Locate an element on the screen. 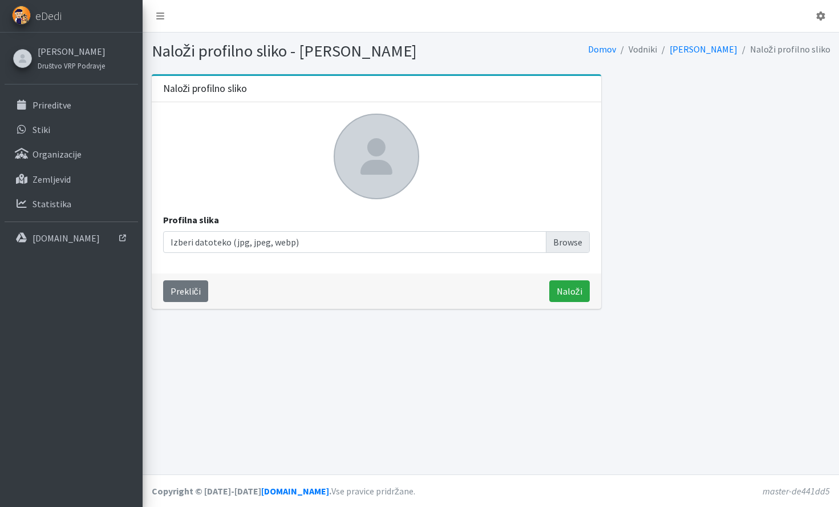  footer: Vse pravice pridržane. is located at coordinates (491, 490).